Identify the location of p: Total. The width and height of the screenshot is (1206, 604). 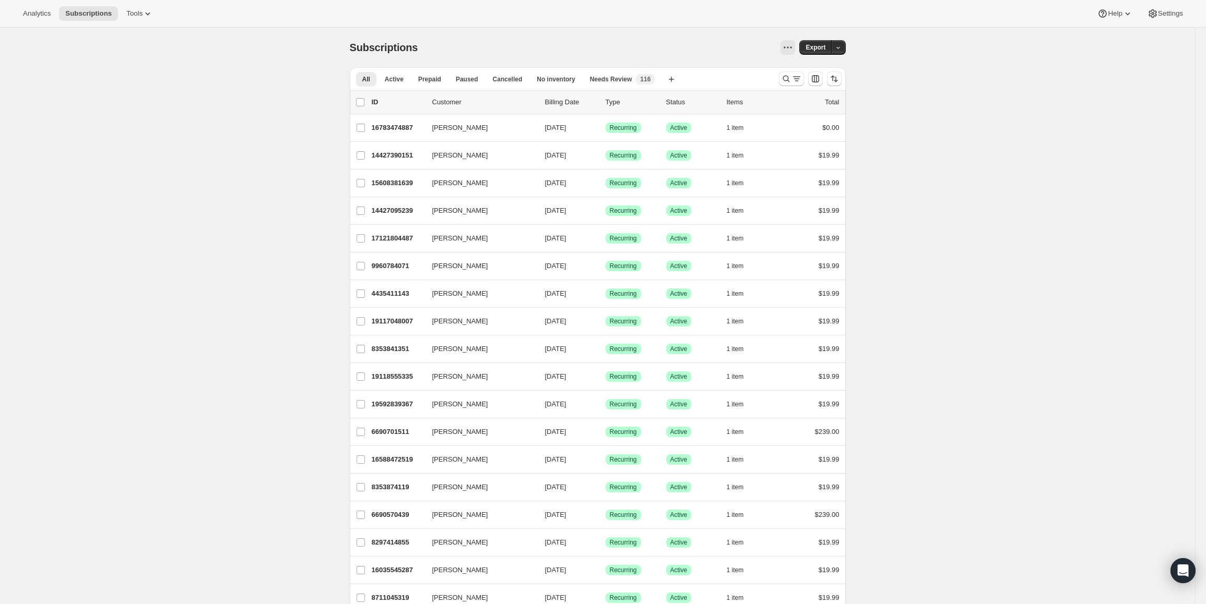
(831, 102).